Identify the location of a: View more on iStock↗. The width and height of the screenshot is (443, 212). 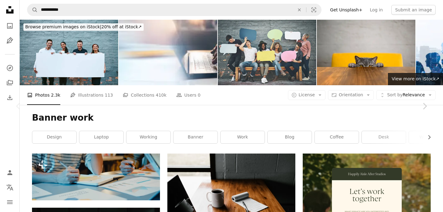
(415, 79).